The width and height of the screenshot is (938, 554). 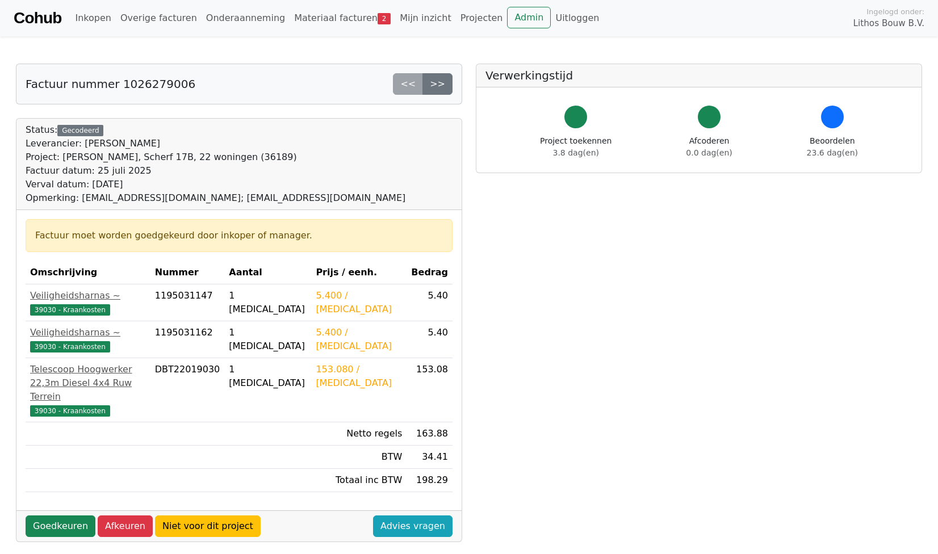 What do you see at coordinates (239, 236) in the screenshot?
I see `div: Factuur moet worden goedgekeurd door inkoper of manager.` at bounding box center [239, 236].